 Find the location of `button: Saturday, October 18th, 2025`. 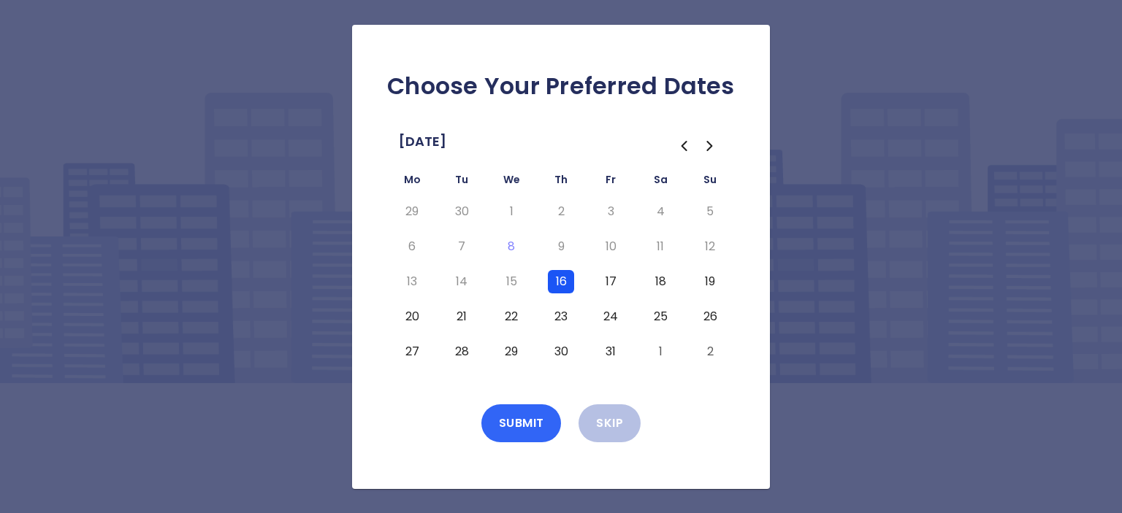

button: Saturday, October 18th, 2025 is located at coordinates (660, 282).